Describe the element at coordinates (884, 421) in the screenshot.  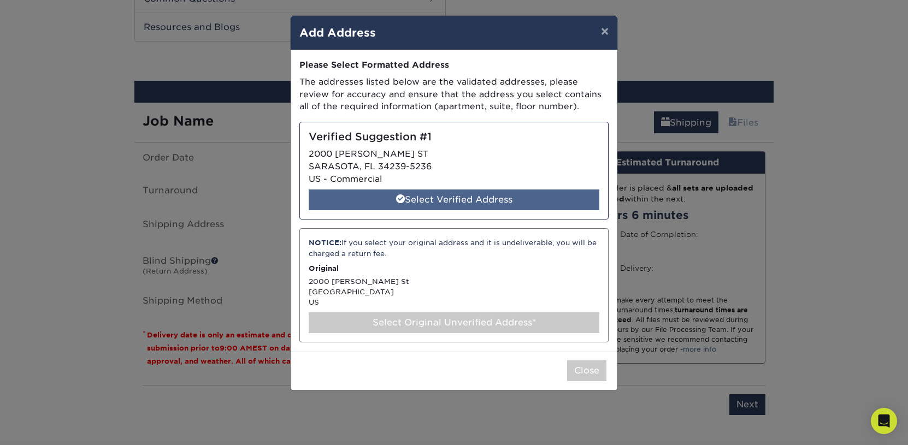
I see `div: Open Intercom Messenger` at that location.